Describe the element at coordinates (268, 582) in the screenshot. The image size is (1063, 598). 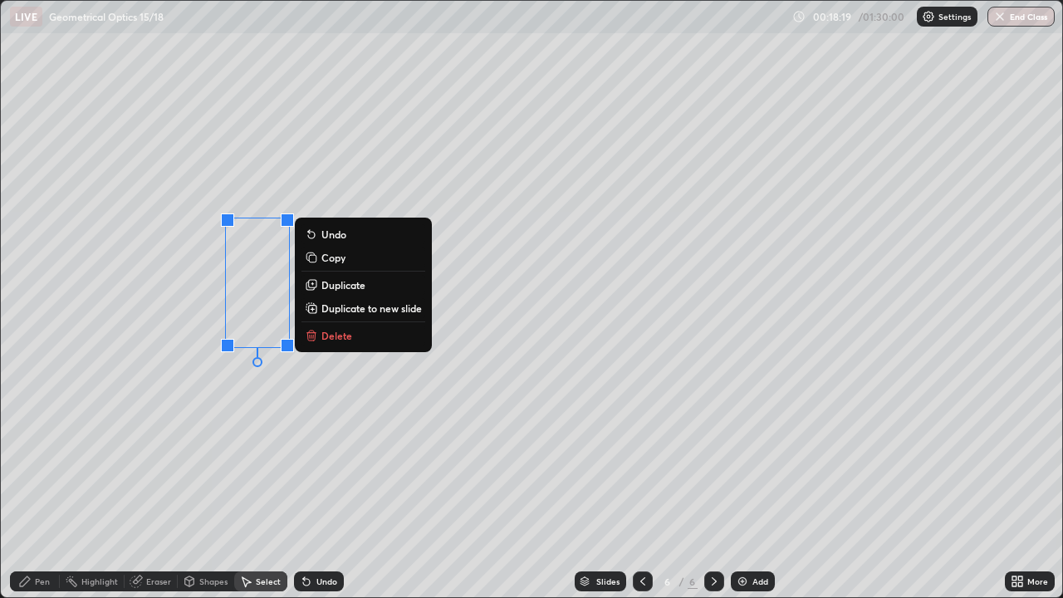
I see `div: Select` at that location.